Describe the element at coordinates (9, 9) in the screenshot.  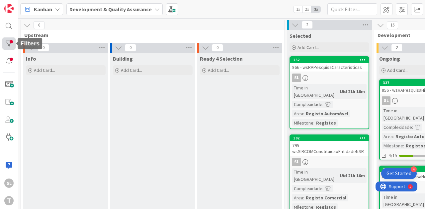
I see `img: Visit kanbanzone.com` at that location.